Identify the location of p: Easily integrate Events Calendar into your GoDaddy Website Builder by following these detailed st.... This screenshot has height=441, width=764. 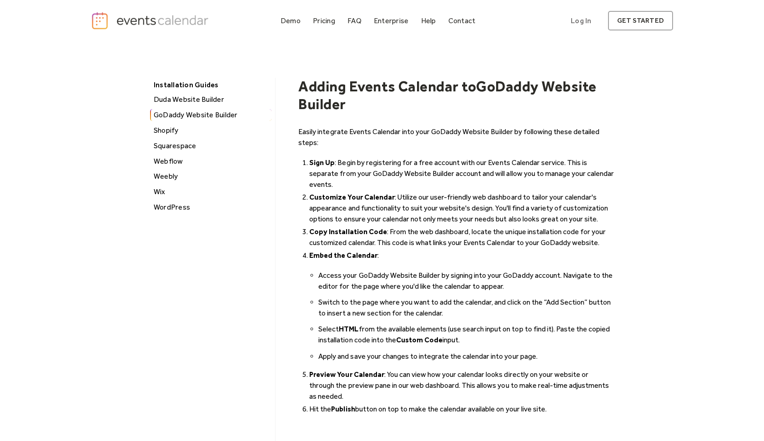
(457, 137).